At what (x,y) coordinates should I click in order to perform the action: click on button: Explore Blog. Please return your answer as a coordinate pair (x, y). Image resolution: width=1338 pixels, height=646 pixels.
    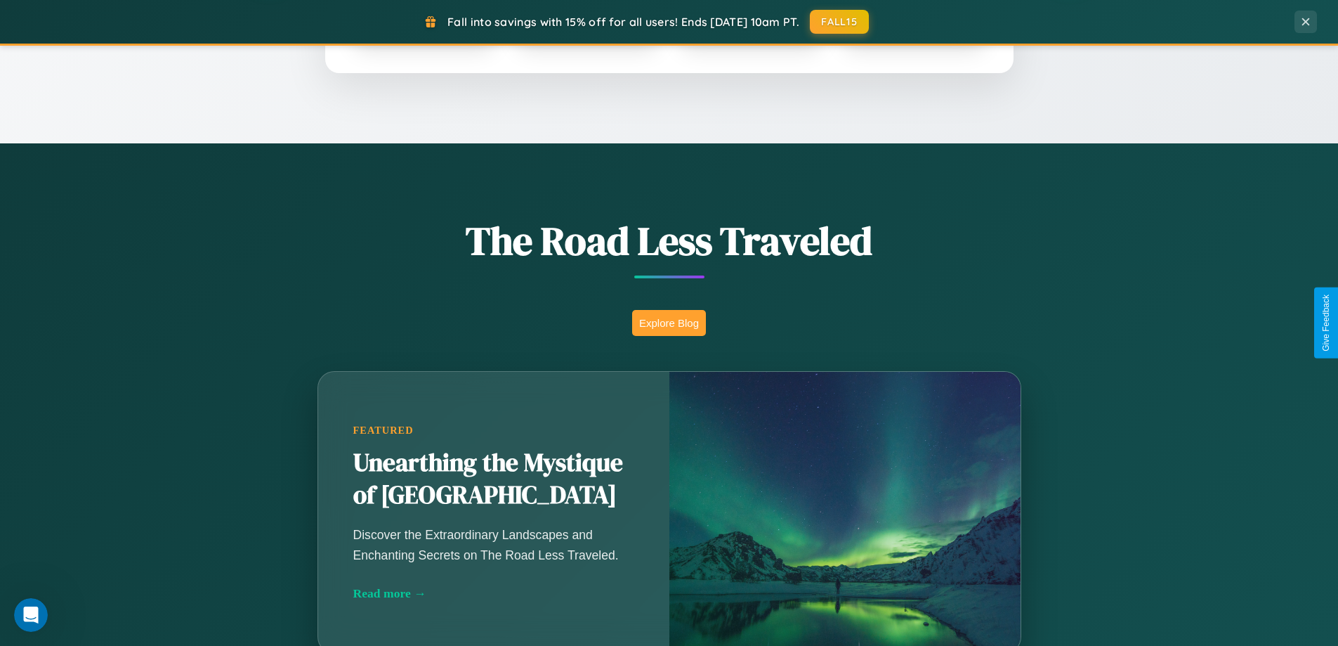
    Looking at the image, I should click on (669, 322).